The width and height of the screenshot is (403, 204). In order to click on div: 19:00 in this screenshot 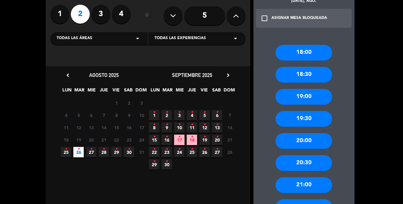, I will do `click(304, 97)`.